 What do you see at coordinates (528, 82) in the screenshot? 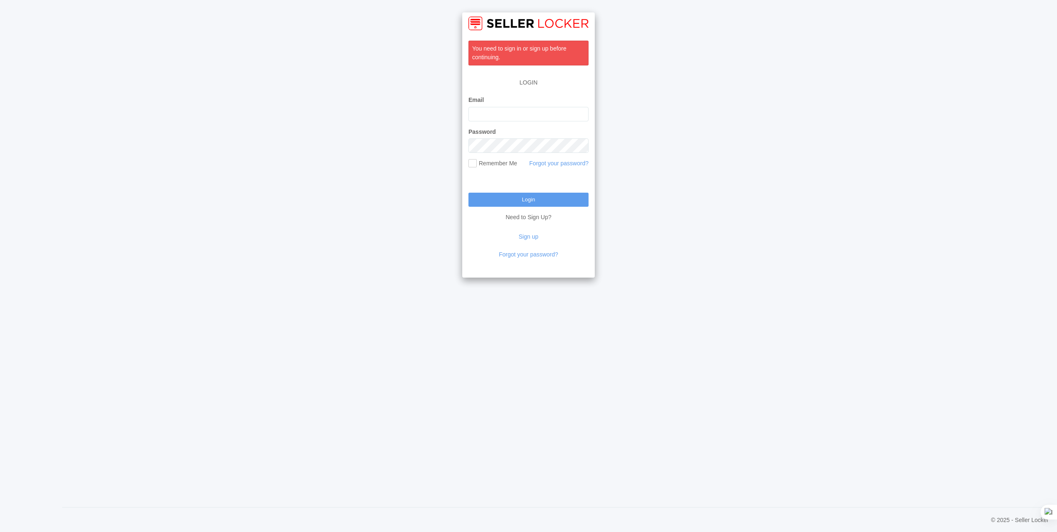
I see `p: LOGIN` at bounding box center [528, 82].